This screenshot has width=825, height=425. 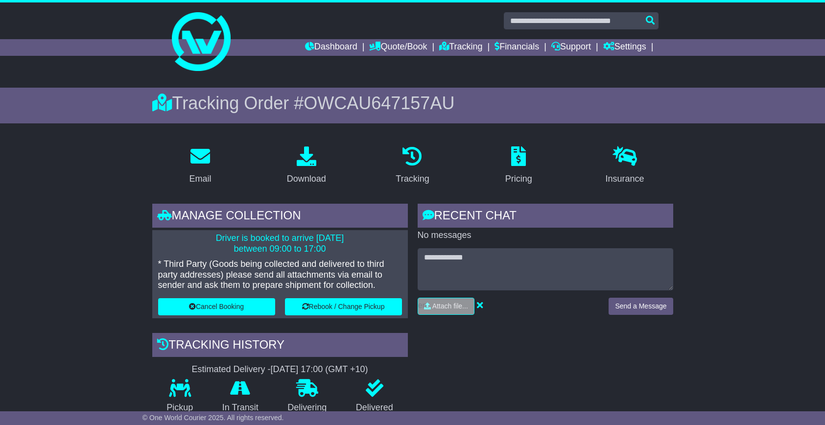 I want to click on div: Download, so click(x=306, y=179).